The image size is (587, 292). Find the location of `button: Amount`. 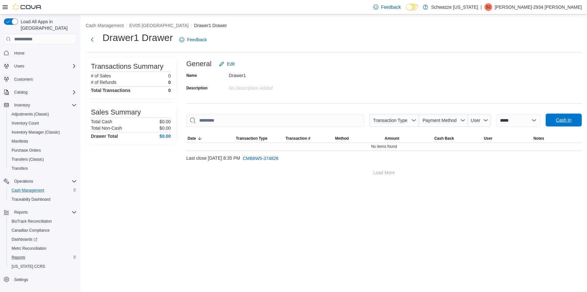

button: Amount is located at coordinates (408, 138).